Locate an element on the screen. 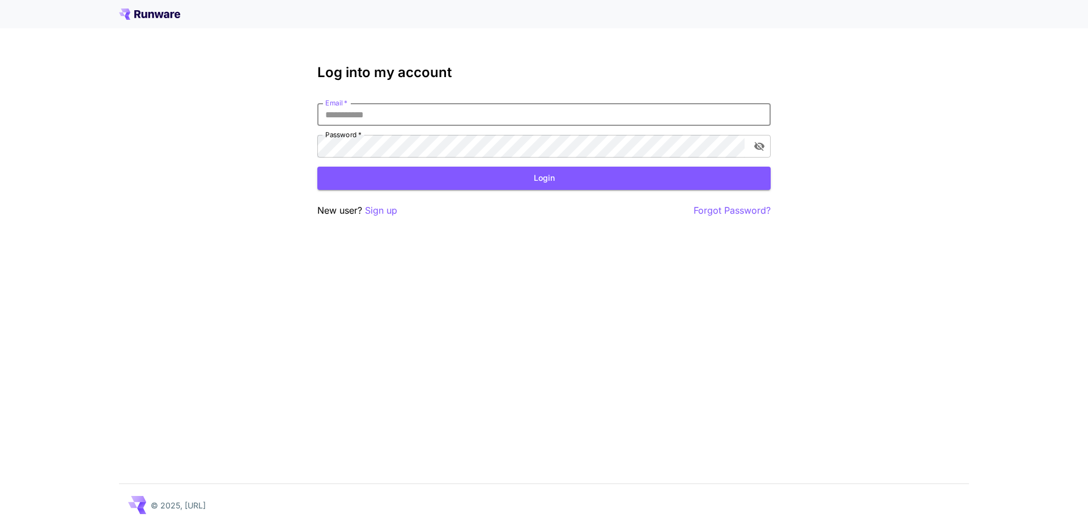  button: Login is located at coordinates (544, 178).